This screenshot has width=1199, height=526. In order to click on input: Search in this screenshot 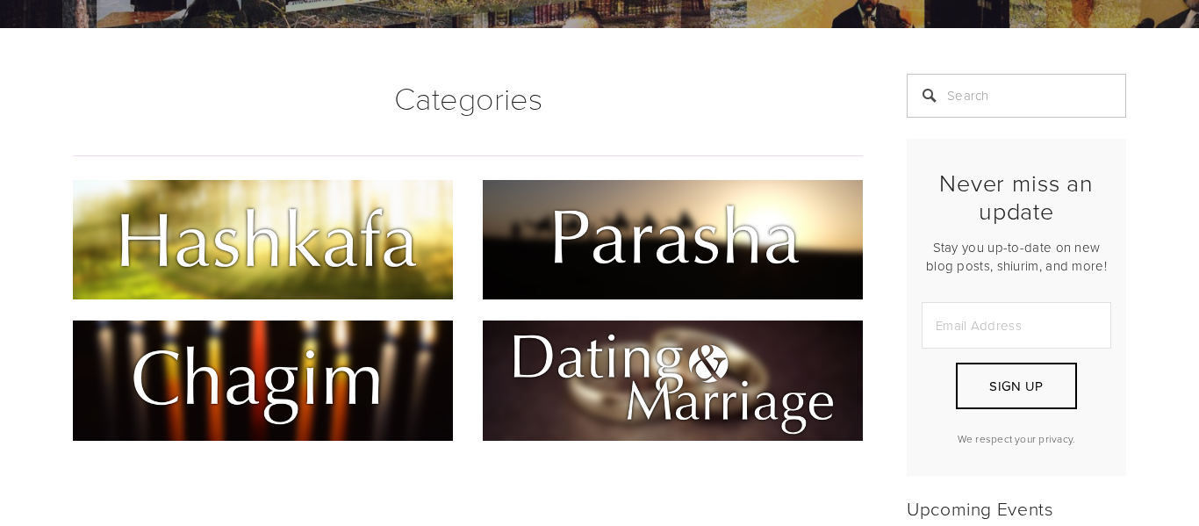, I will do `click(1016, 96)`.